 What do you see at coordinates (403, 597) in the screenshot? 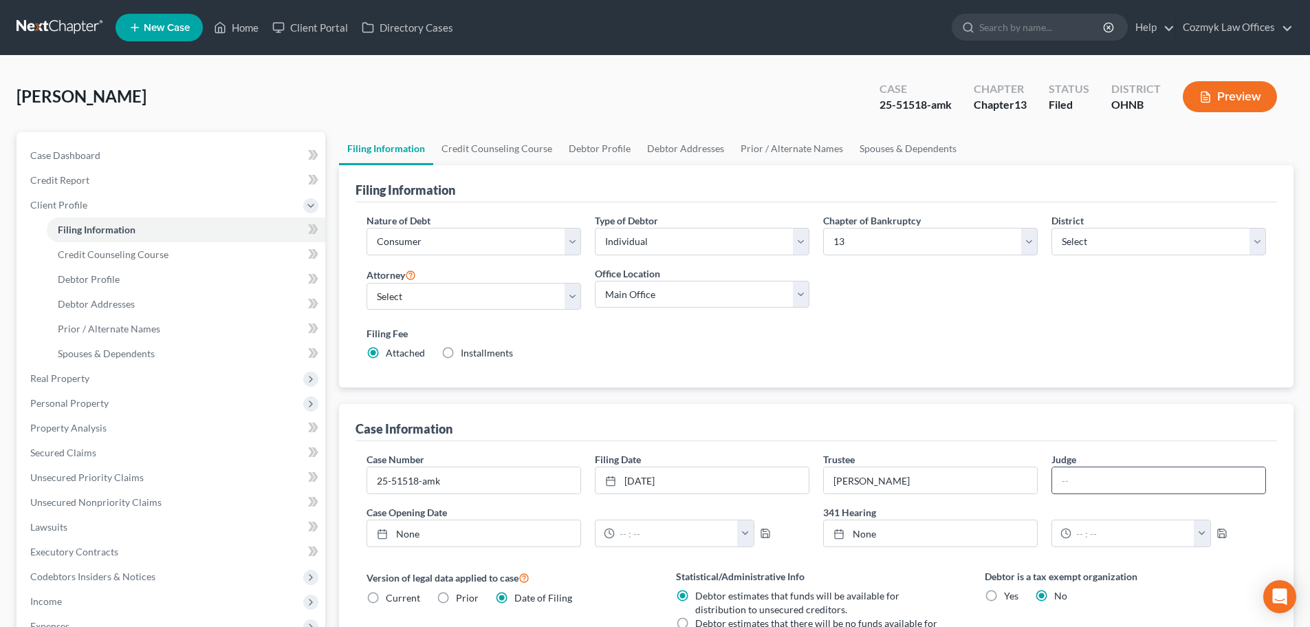
I see `span: Current` at bounding box center [403, 597].